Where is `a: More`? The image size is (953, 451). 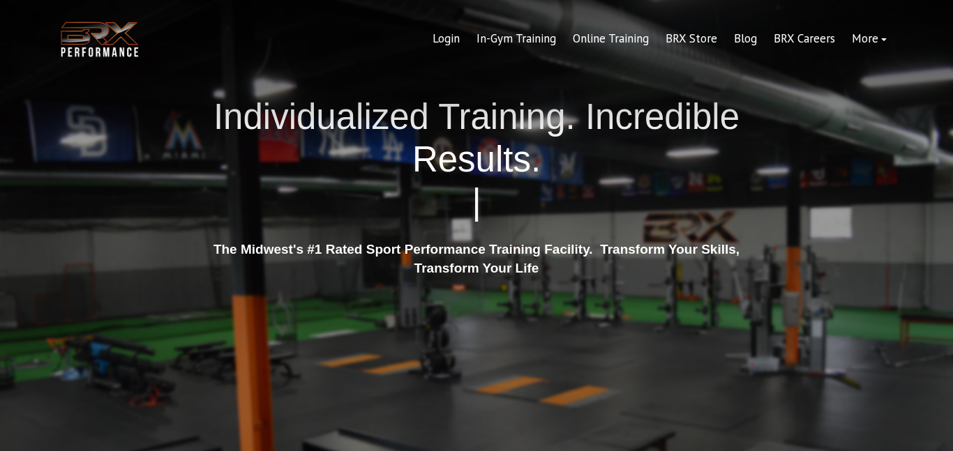 a: More is located at coordinates (869, 39).